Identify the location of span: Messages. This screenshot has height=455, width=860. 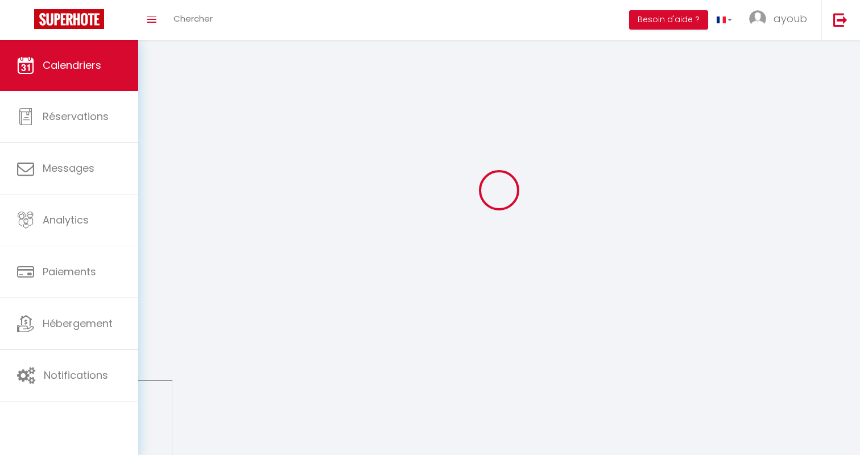
(68, 168).